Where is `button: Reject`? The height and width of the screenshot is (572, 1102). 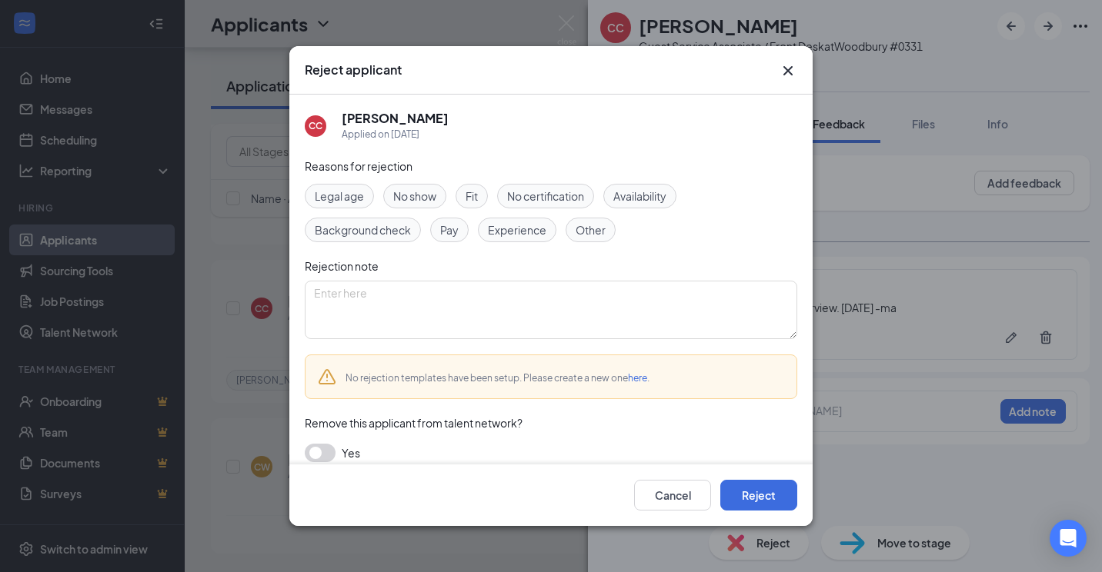
button: Reject is located at coordinates (758, 495).